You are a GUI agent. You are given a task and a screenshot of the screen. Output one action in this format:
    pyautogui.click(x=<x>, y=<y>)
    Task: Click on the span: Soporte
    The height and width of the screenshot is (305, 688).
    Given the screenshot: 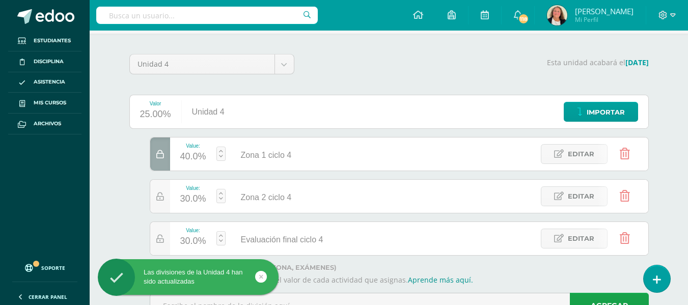 What is the action you would take?
    pyautogui.click(x=53, y=268)
    